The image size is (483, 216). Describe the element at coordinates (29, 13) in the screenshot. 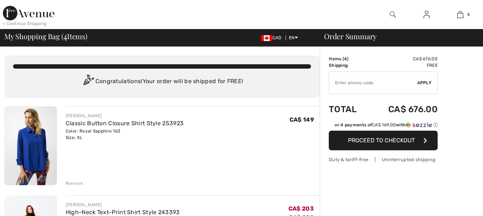

I see `img: 1ère Avenue` at that location.